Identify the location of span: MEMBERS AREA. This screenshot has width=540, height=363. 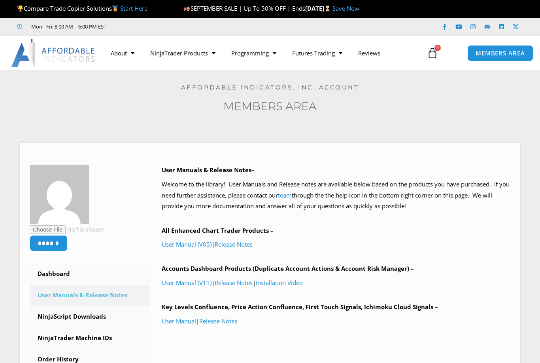
(500, 53).